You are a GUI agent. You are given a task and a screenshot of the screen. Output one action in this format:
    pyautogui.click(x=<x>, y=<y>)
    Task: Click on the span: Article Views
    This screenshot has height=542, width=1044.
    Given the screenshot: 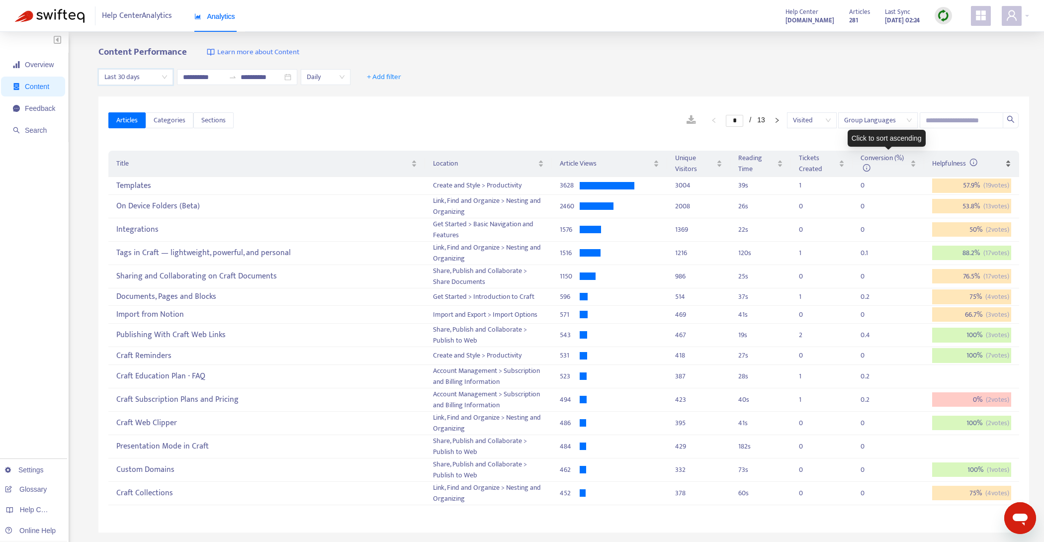 What is the action you would take?
    pyautogui.click(x=606, y=164)
    